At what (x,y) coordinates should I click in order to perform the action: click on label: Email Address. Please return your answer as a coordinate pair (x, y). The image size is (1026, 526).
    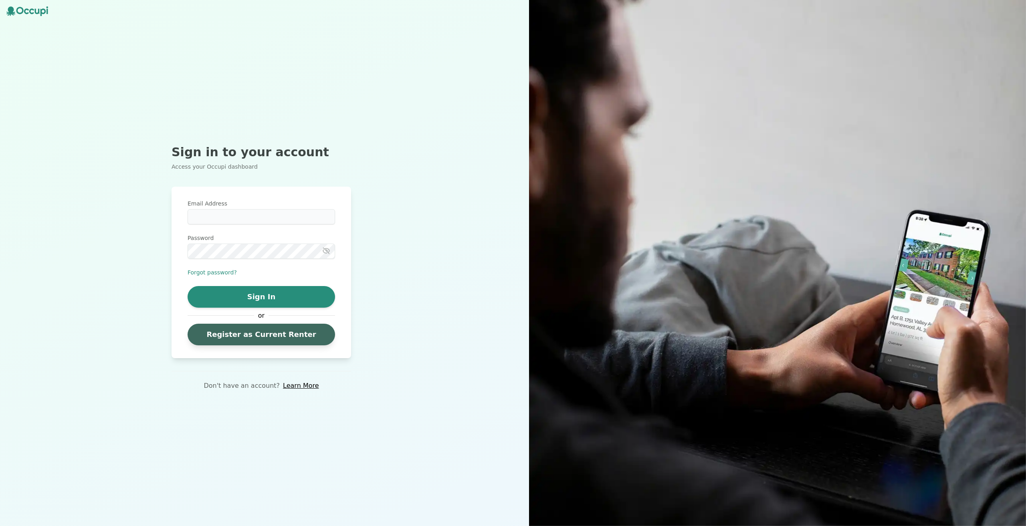
    Looking at the image, I should click on (261, 204).